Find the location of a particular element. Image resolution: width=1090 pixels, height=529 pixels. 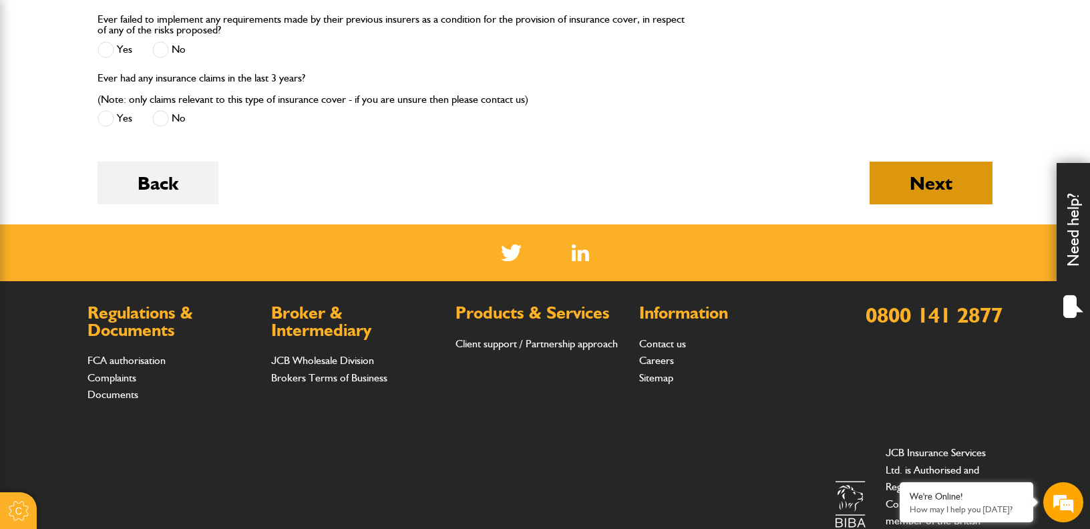

label: Ever failed to implement any requirements made by their previous insurers as a condition for the ... is located at coordinates (392, 25).